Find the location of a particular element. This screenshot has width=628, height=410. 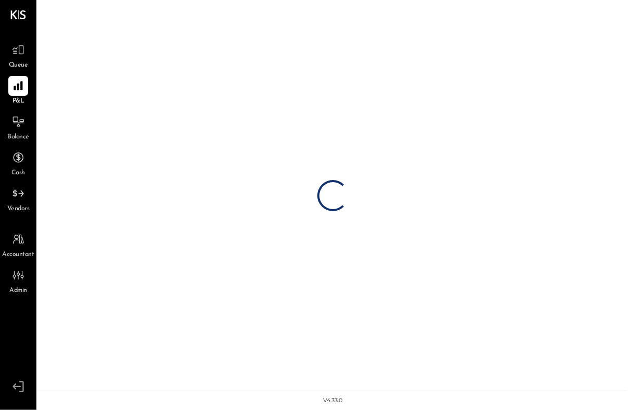

a: Cash is located at coordinates (18, 163).